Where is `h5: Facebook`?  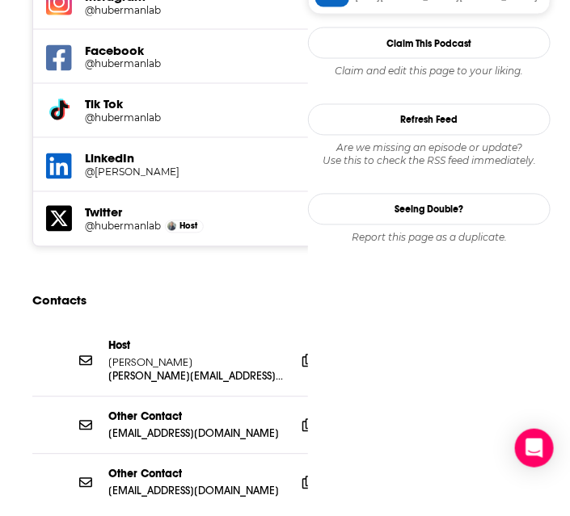 h5: Facebook is located at coordinates (277, 50).